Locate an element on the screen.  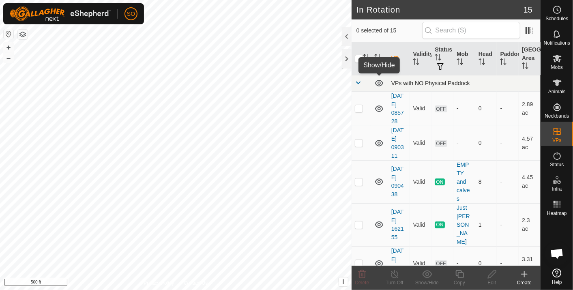
a: Privacy Policy is located at coordinates (159, 283).